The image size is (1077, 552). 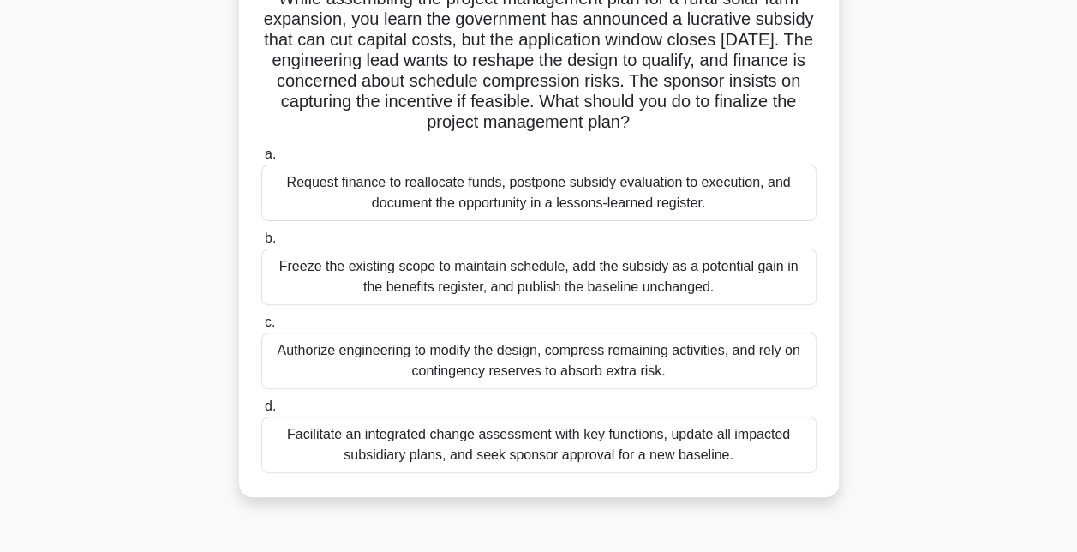 What do you see at coordinates (539, 193) in the screenshot?
I see `div: Request finance to reallocate funds, postpone subsidy evaluation to execution, and document the o...` at bounding box center [539, 193].